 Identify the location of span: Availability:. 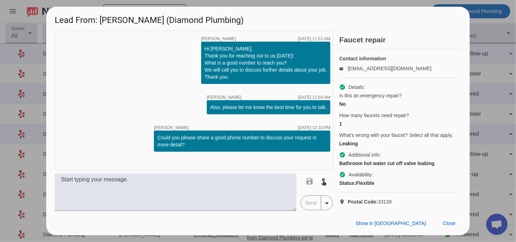
(361, 175).